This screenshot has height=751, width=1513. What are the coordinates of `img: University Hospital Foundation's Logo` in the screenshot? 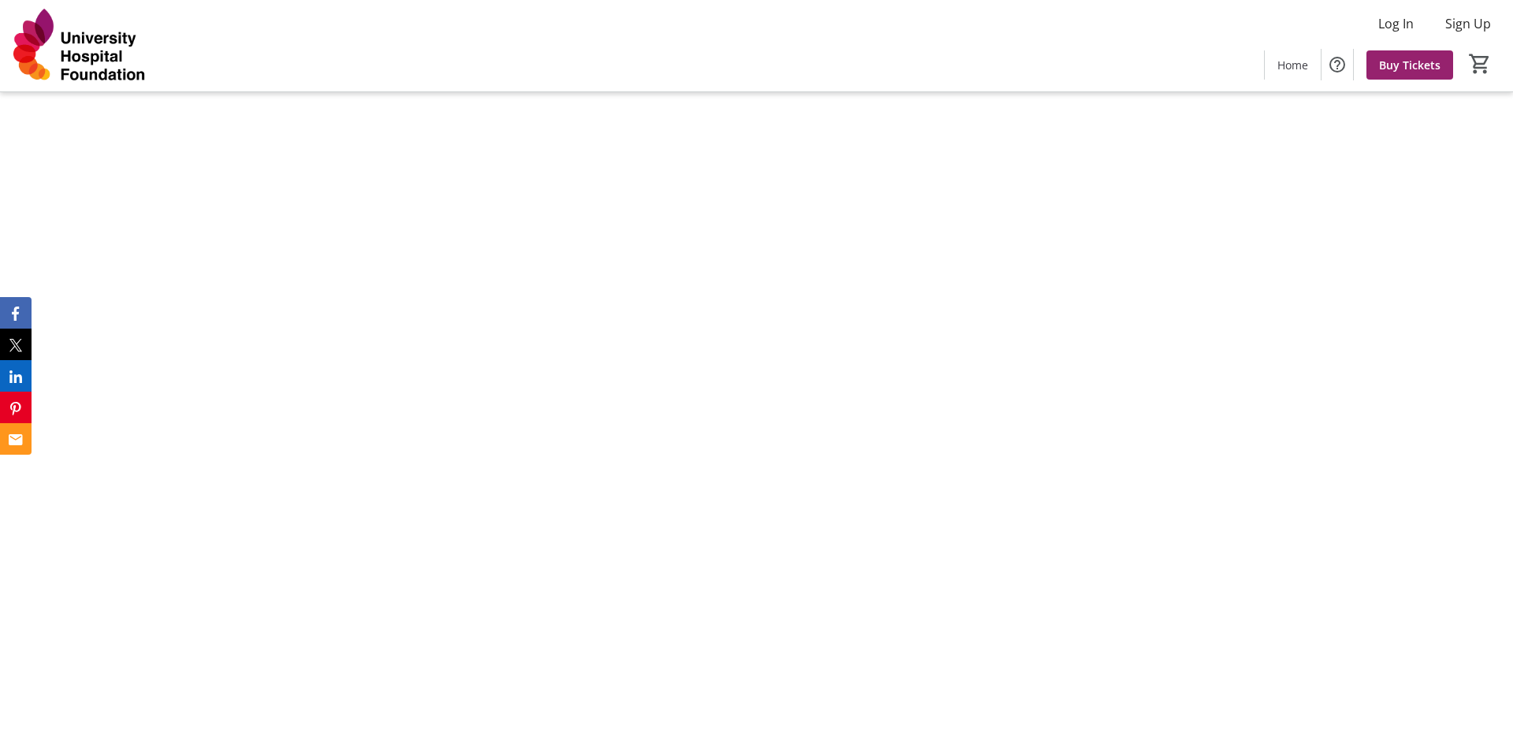 It's located at (80, 46).